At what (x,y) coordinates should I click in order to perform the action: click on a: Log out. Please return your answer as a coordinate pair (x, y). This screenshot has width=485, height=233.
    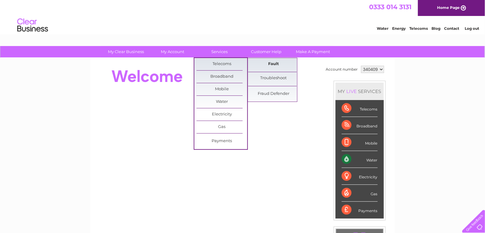
    Looking at the image, I should click on (472, 28).